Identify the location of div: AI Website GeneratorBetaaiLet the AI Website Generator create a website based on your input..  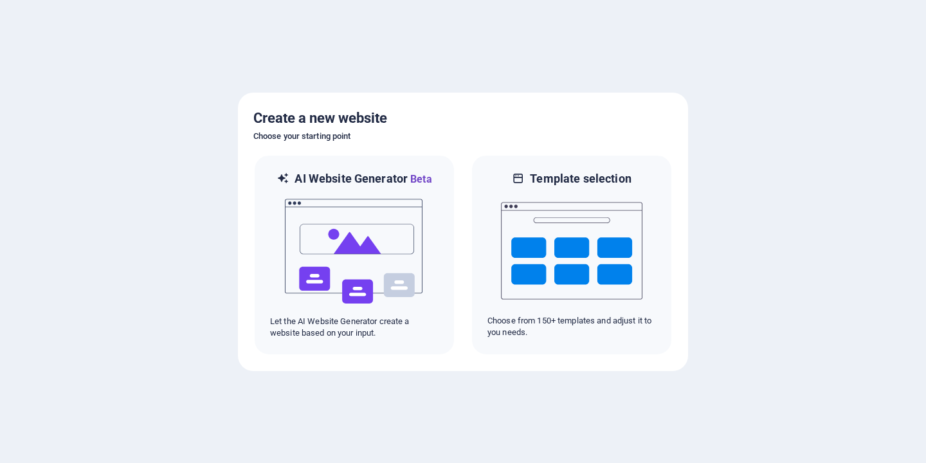
(354, 255).